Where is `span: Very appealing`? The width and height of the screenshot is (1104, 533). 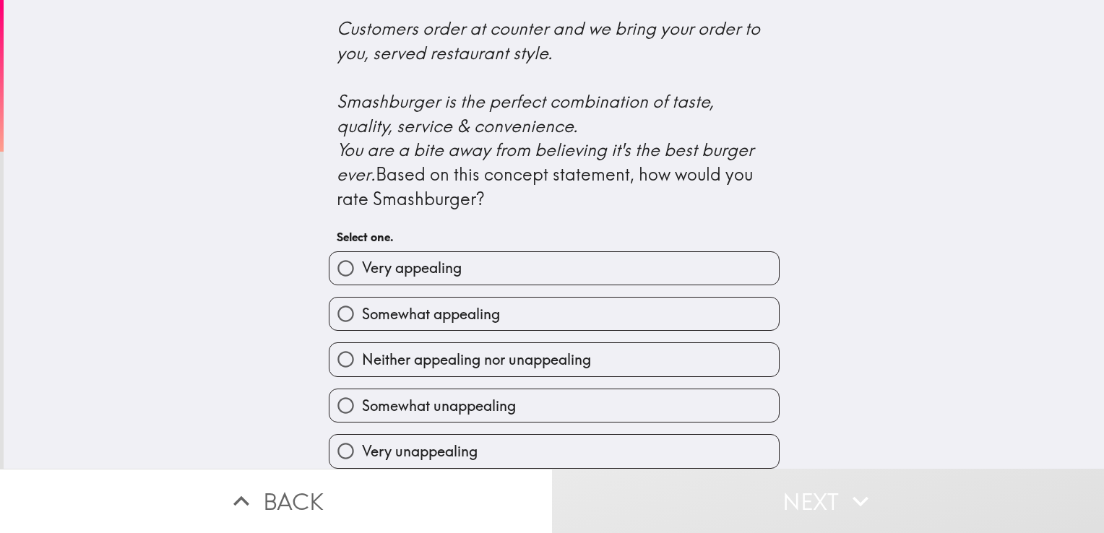 span: Very appealing is located at coordinates (412, 268).